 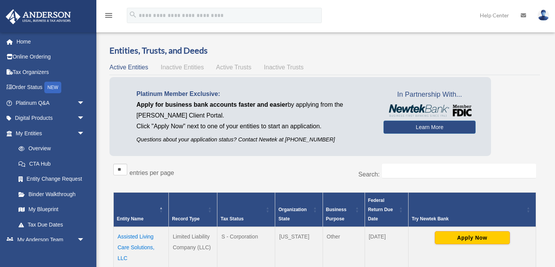 I want to click on i: menu, so click(x=109, y=15).